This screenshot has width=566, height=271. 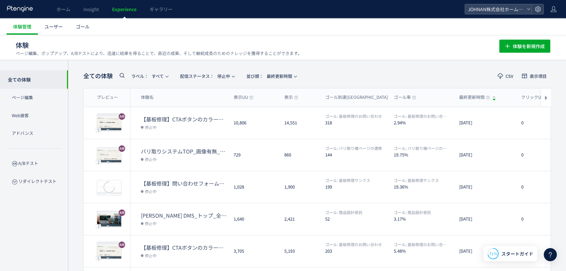 What do you see at coordinates (244, 97) in the screenshot?
I see `span: 表示UU` at bounding box center [244, 97].